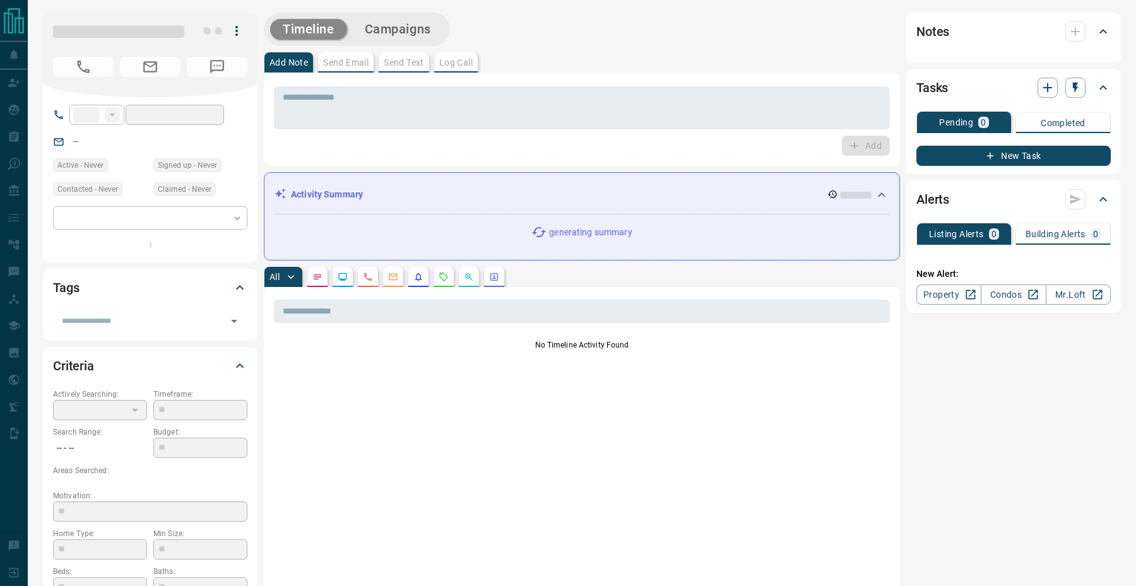  What do you see at coordinates (150, 67) in the screenshot?
I see `span: No Email` at bounding box center [150, 67].